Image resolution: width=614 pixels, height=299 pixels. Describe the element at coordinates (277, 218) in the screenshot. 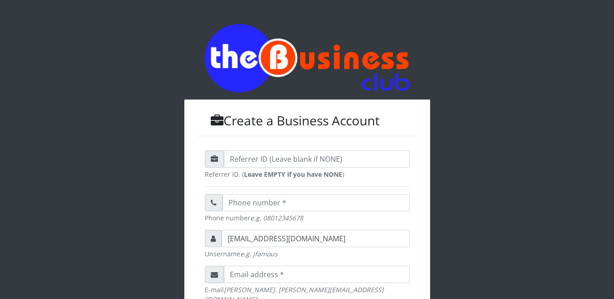

I see `em: e.g. 08012345678` at that location.